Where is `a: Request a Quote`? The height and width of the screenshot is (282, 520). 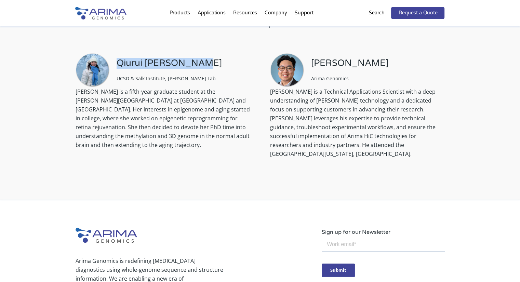
a: Request a Quote is located at coordinates (418, 13).